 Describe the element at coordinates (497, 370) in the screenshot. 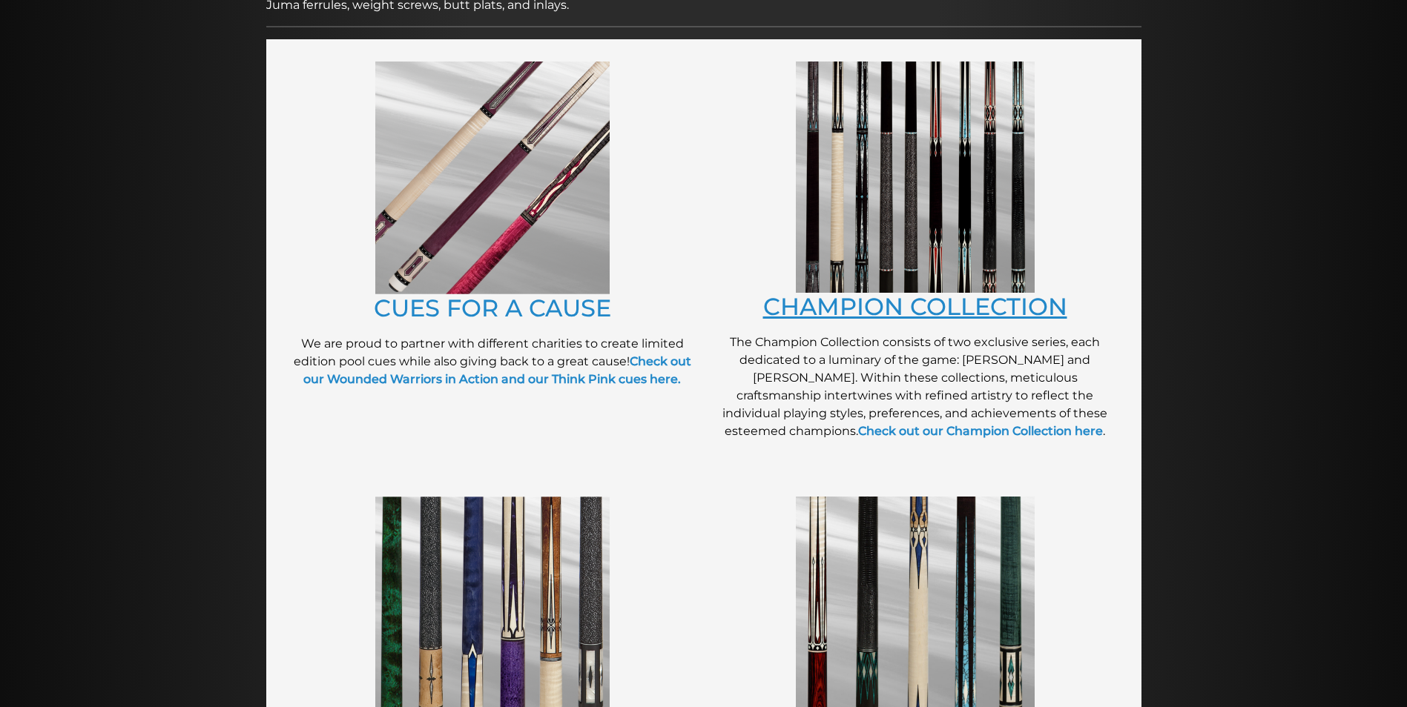

I see `strong: Check out our Wounded Warriors in Action and our Think Pink cues here.` at that location.